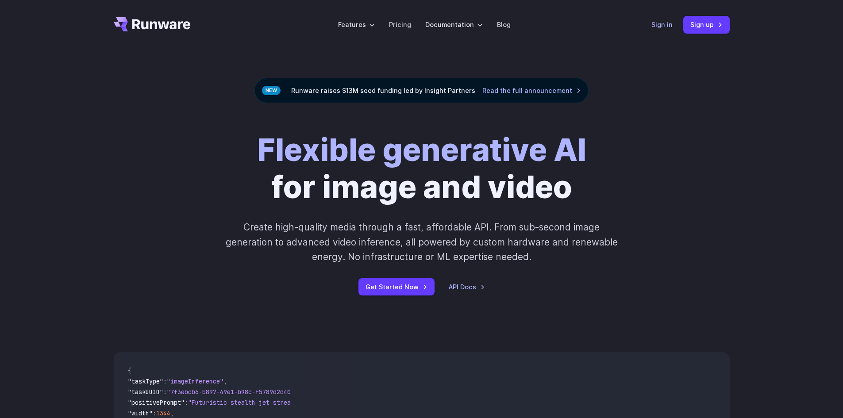 This screenshot has width=843, height=418. I want to click on label: Documentation, so click(454, 24).